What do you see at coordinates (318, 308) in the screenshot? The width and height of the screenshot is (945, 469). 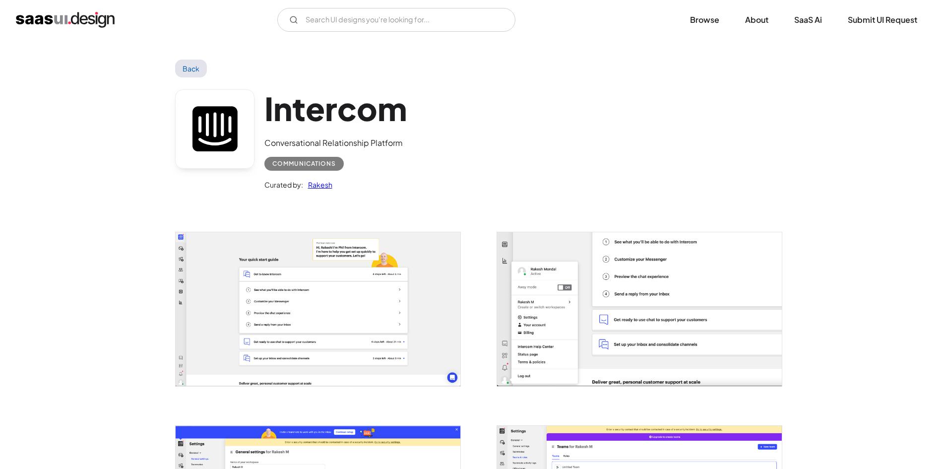 I see `img: 6016bb54eaca0a2176620638_Intercom-home.jpg` at bounding box center [318, 308].